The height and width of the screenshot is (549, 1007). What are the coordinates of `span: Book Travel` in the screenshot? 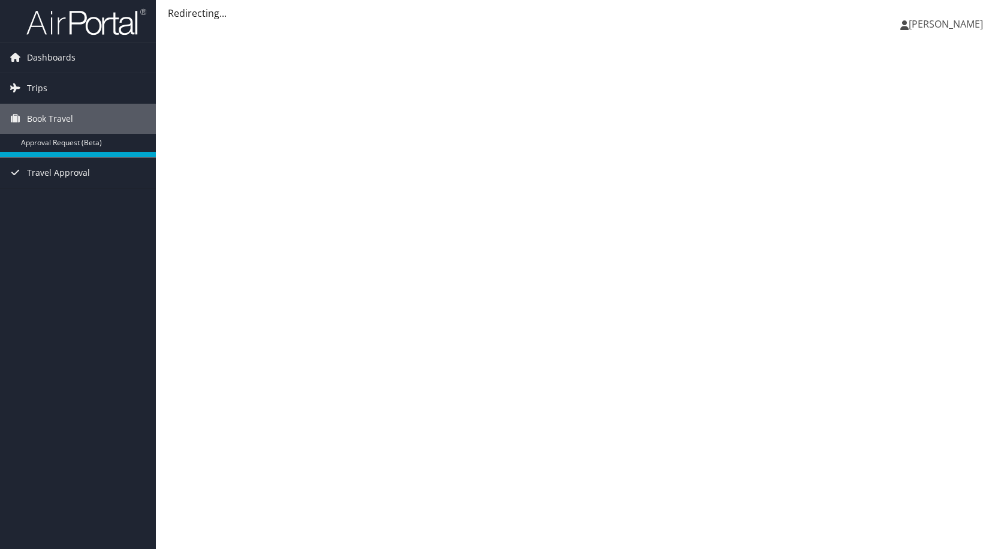 It's located at (50, 119).